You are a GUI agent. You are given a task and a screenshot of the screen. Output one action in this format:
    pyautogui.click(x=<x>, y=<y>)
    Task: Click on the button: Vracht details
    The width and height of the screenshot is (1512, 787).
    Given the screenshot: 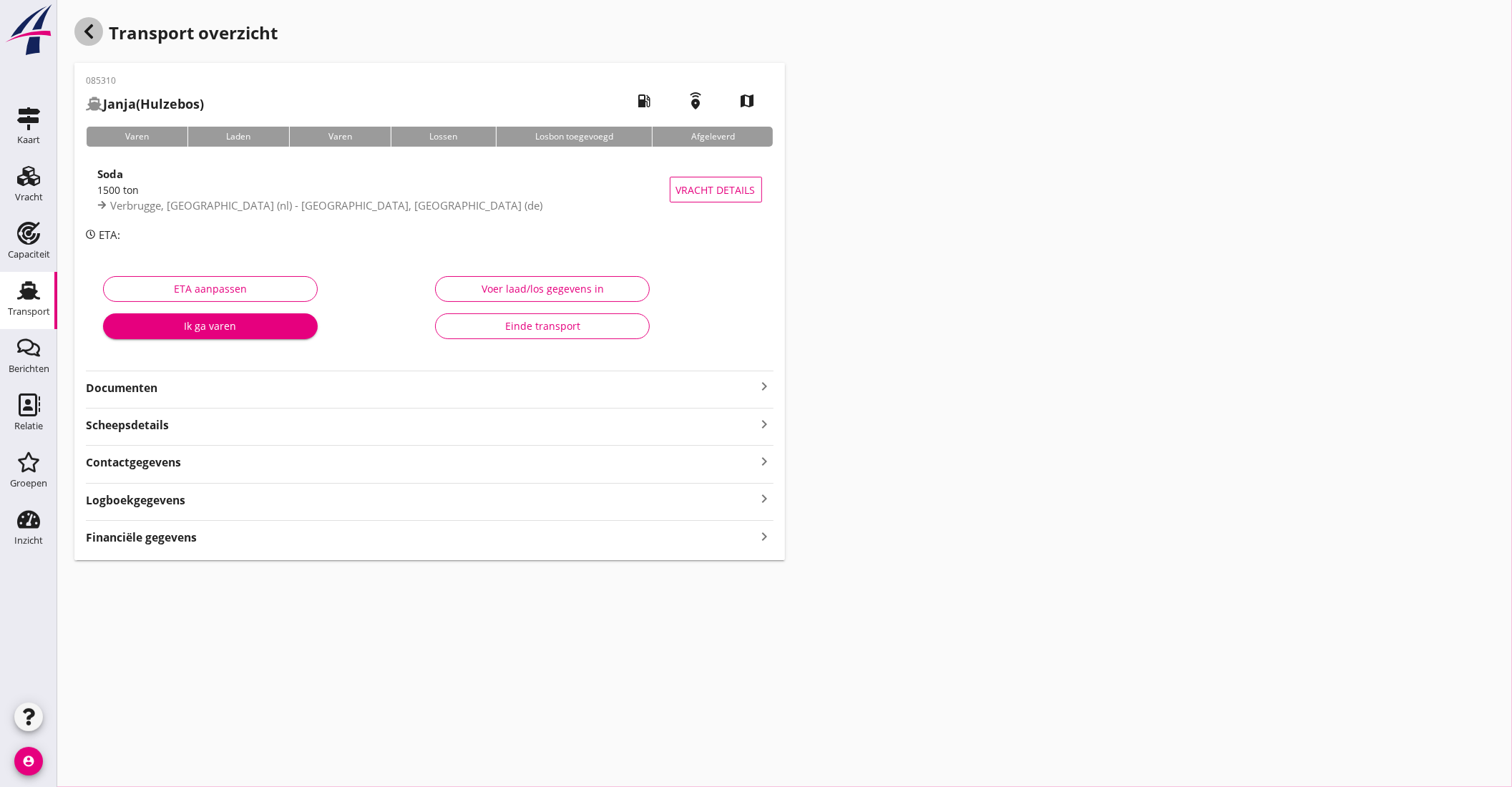 What is the action you would take?
    pyautogui.click(x=716, y=190)
    